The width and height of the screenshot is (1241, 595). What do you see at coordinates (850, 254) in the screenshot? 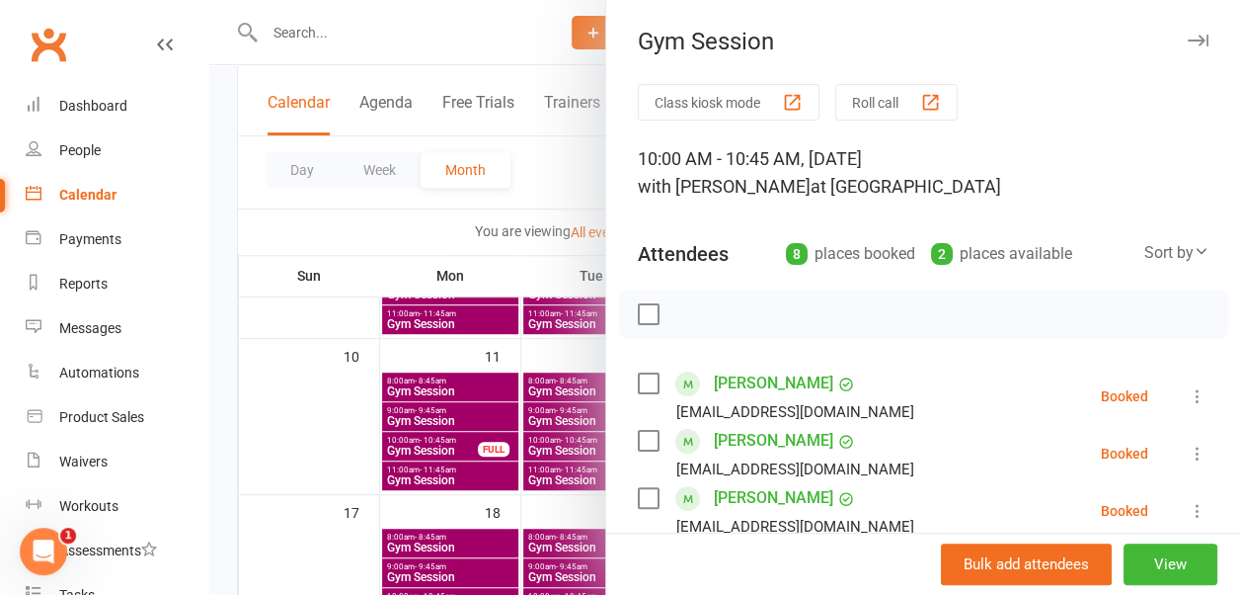
I see `div: places booked` at bounding box center [850, 254].